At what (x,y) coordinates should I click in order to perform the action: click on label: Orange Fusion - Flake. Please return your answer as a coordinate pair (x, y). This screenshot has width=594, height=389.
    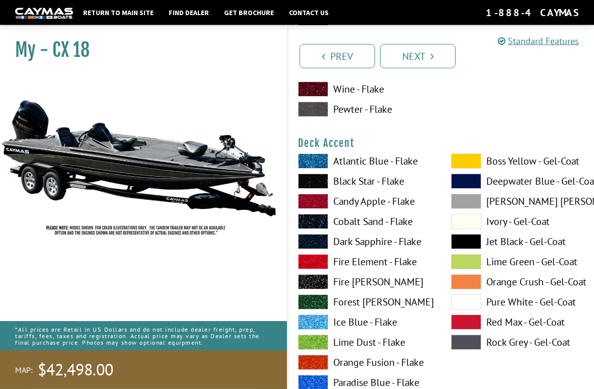
    Looking at the image, I should click on (365, 363).